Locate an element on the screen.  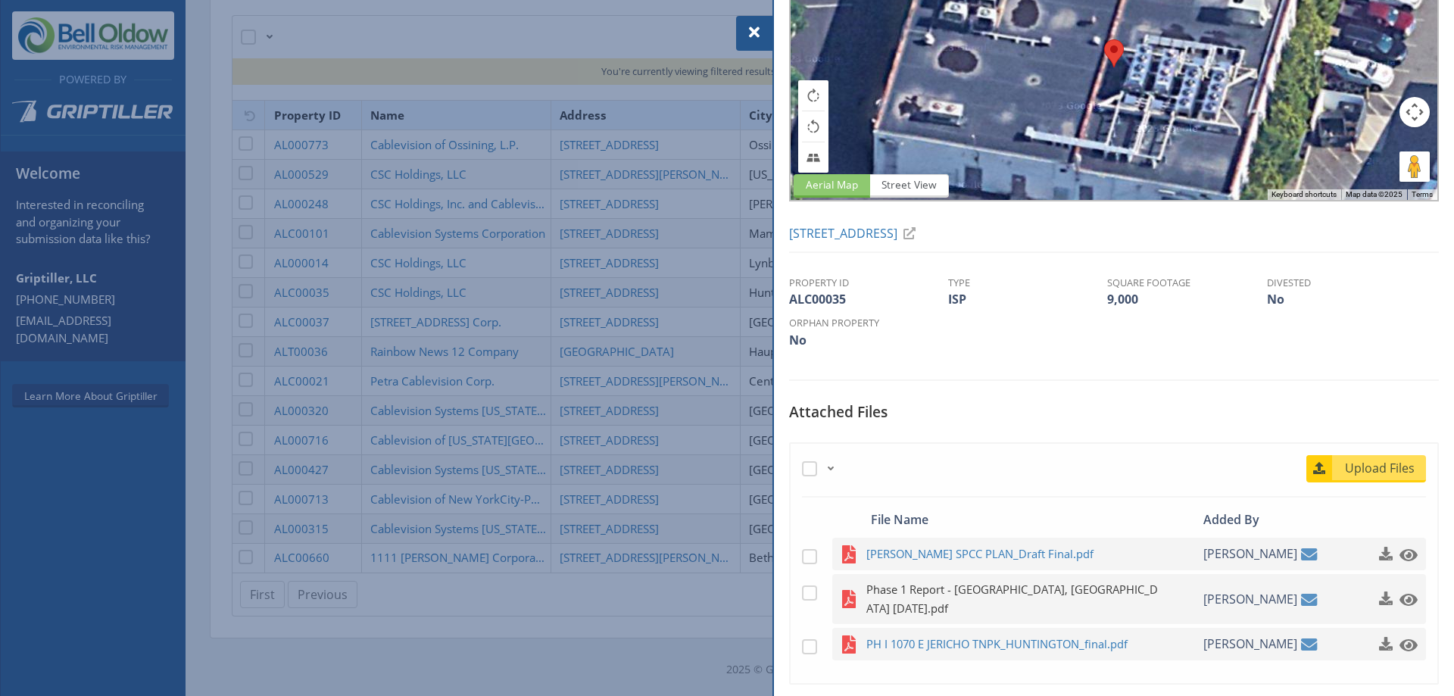
span: Map data ©2025 is located at coordinates (1373, 194).